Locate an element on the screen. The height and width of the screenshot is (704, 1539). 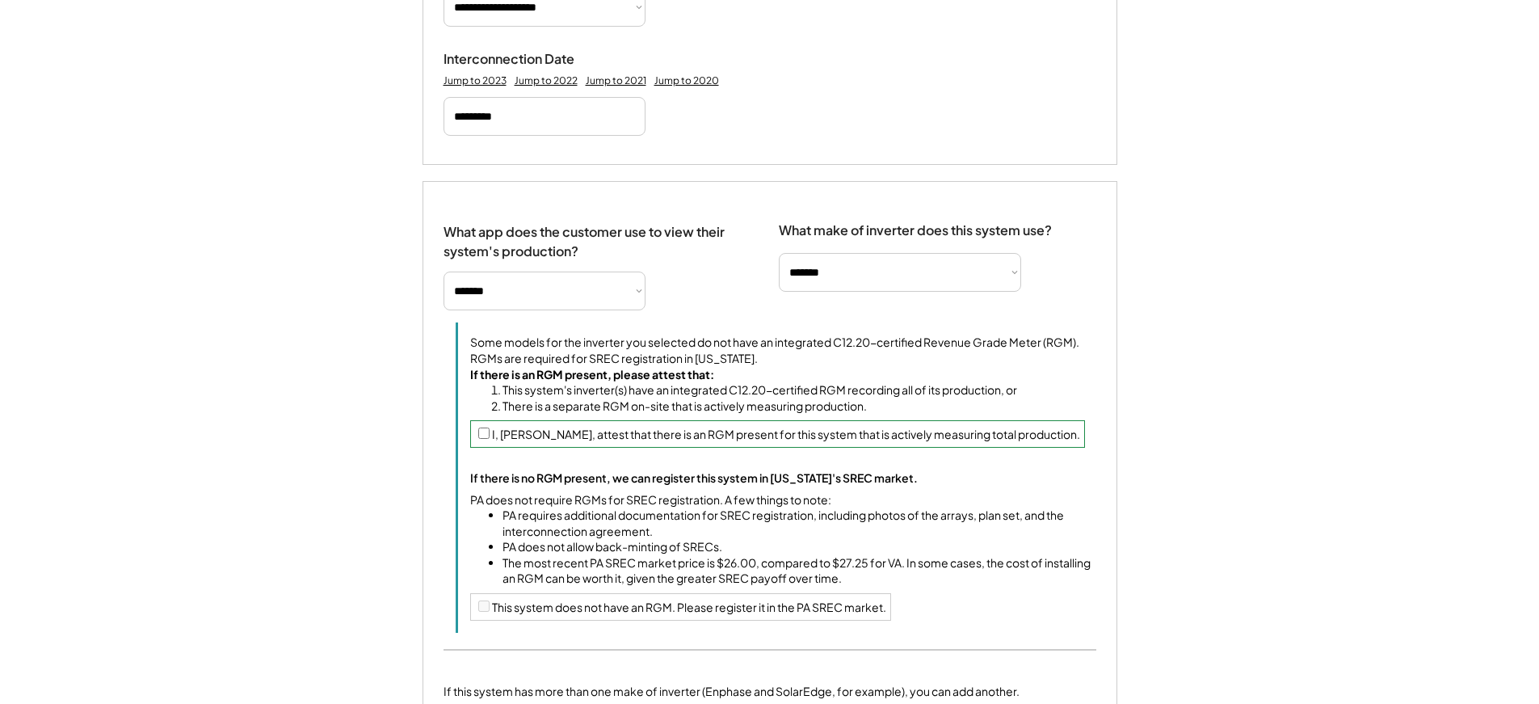
li: PA does not allow back-minting of SRECs. is located at coordinates (799, 547).